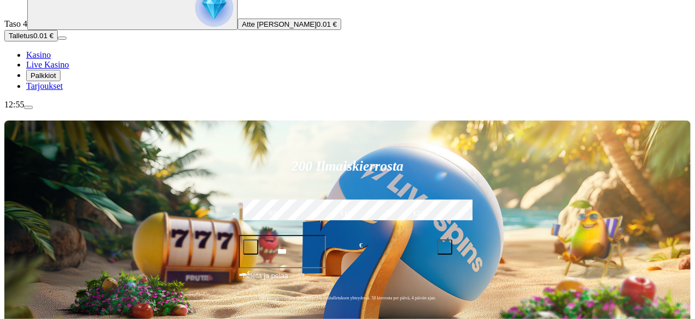  What do you see at coordinates (31, 35) in the screenshot?
I see `button: Talletusplus icon0.01 €` at bounding box center [31, 35].